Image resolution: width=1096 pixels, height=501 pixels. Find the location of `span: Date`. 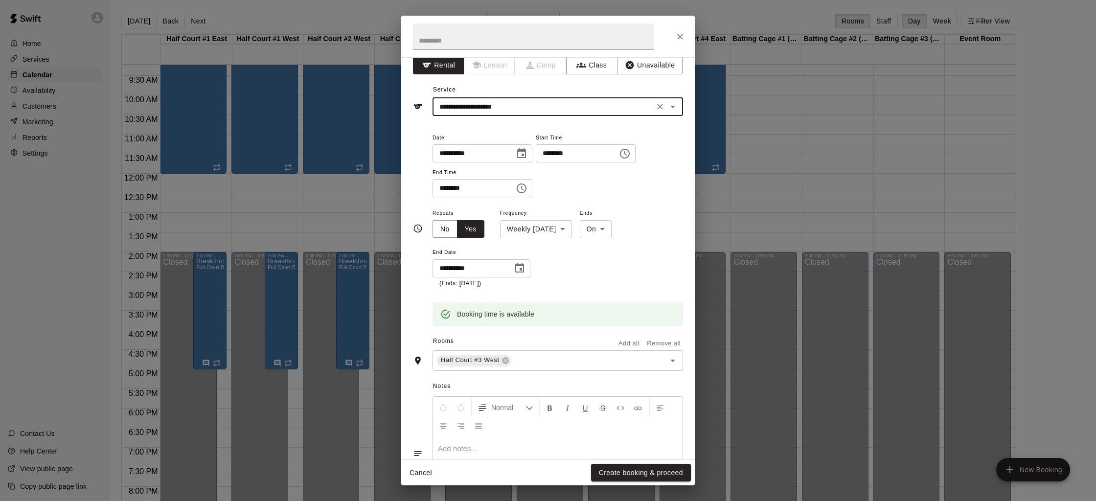

span: Date is located at coordinates (482, 138).